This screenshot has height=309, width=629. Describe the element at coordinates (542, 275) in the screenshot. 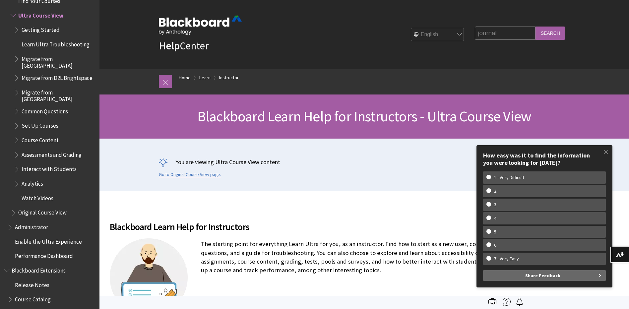

I see `span: Share Feedback` at that location.